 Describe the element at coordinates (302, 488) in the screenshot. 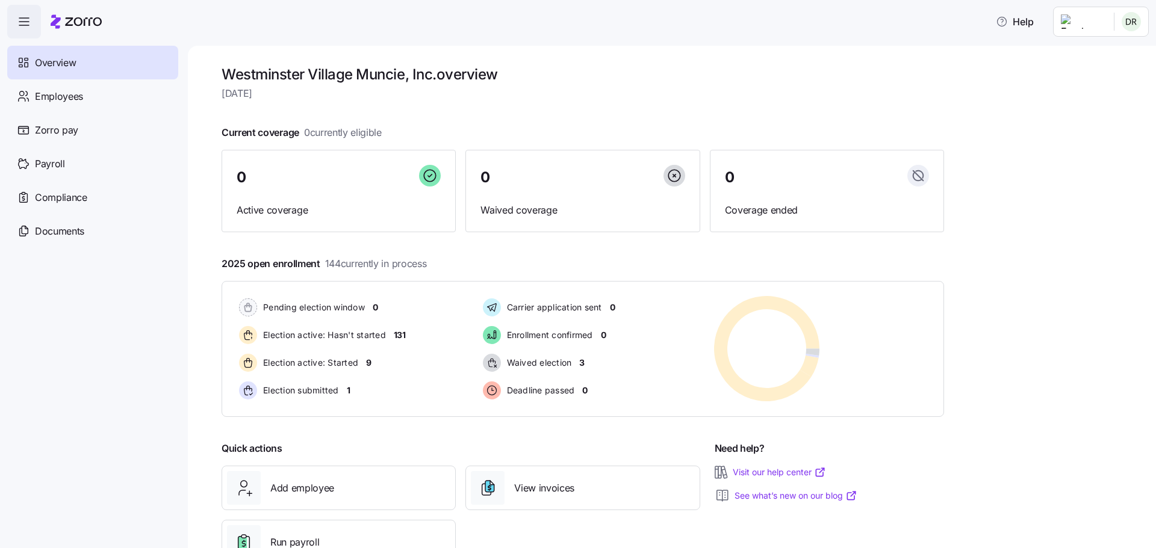

I see `span: Add employee` at that location.